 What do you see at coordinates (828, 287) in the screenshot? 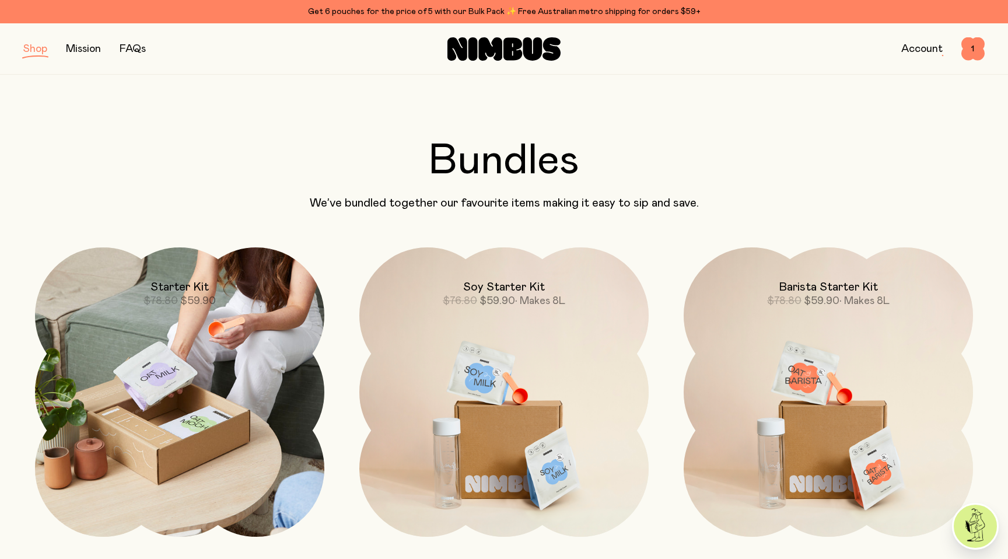
I see `h2: Barista Starter Kit` at bounding box center [828, 287].